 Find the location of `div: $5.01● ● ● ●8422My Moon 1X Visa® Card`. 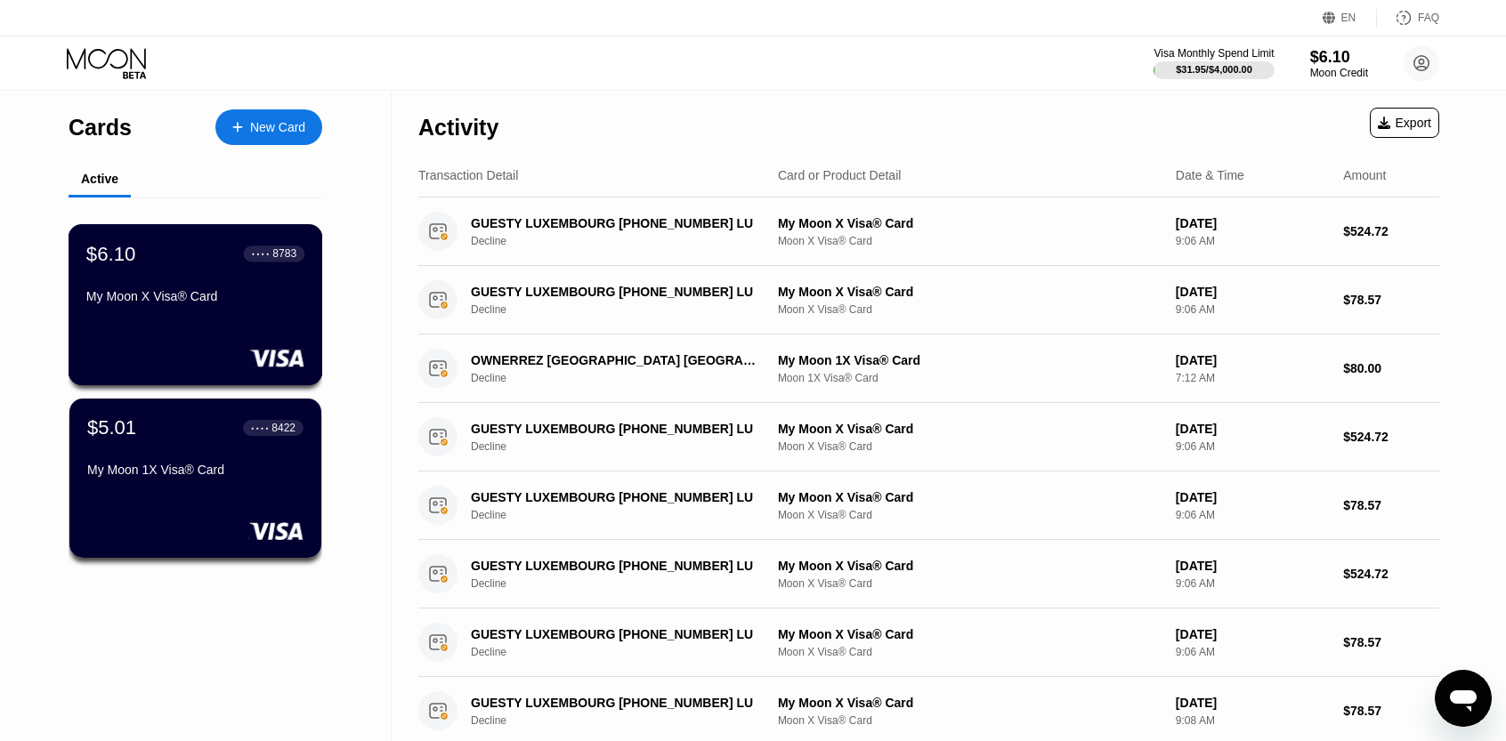

div: $5.01● ● ● ●8422My Moon 1X Visa® Card is located at coordinates (195, 478).